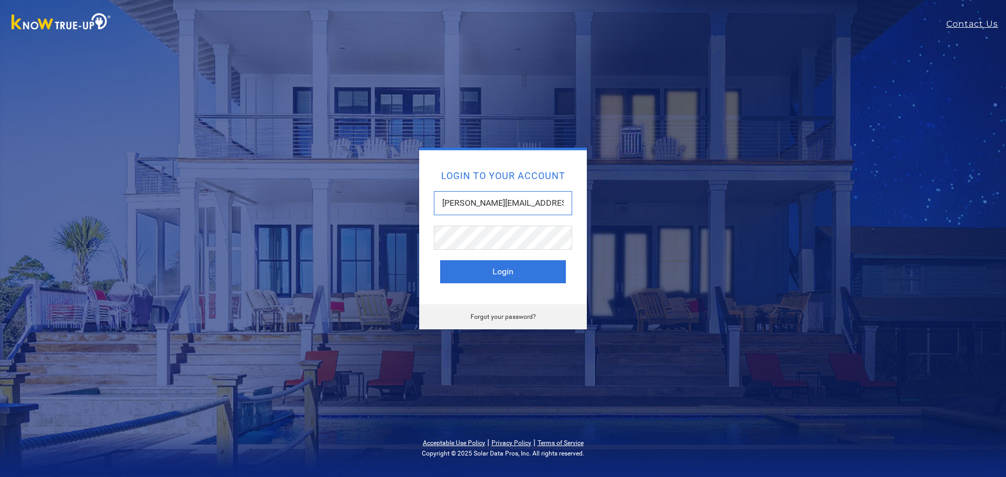  Describe the element at coordinates (503, 203) in the screenshot. I see `input: Email` at that location.